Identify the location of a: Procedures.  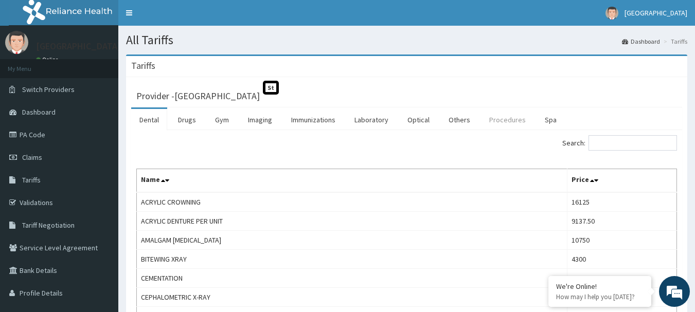
(507, 120).